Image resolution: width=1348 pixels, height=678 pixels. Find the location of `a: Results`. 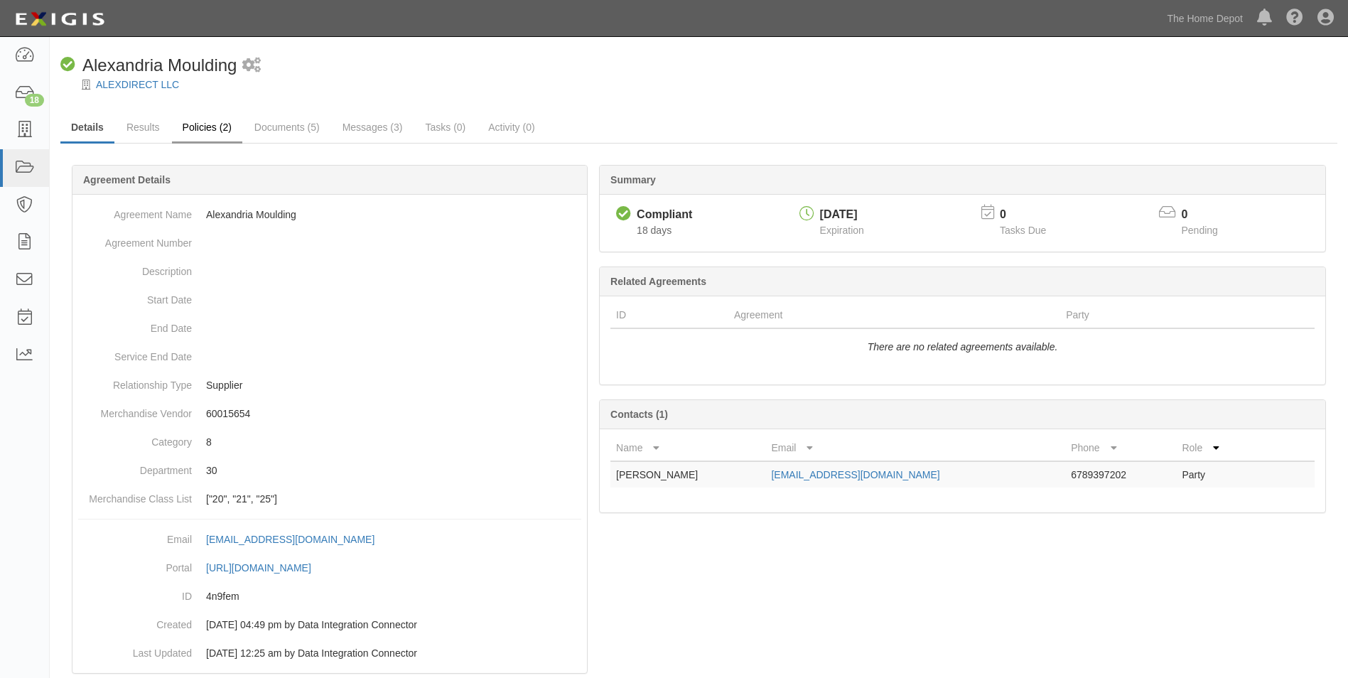

a: Results is located at coordinates (143, 127).